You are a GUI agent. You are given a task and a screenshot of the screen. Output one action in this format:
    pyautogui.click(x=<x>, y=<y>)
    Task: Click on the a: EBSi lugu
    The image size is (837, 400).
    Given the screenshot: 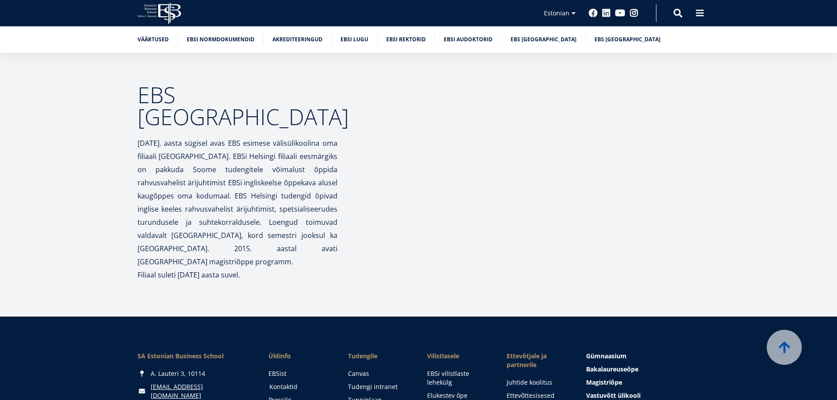 What is the action you would take?
    pyautogui.click(x=354, y=40)
    